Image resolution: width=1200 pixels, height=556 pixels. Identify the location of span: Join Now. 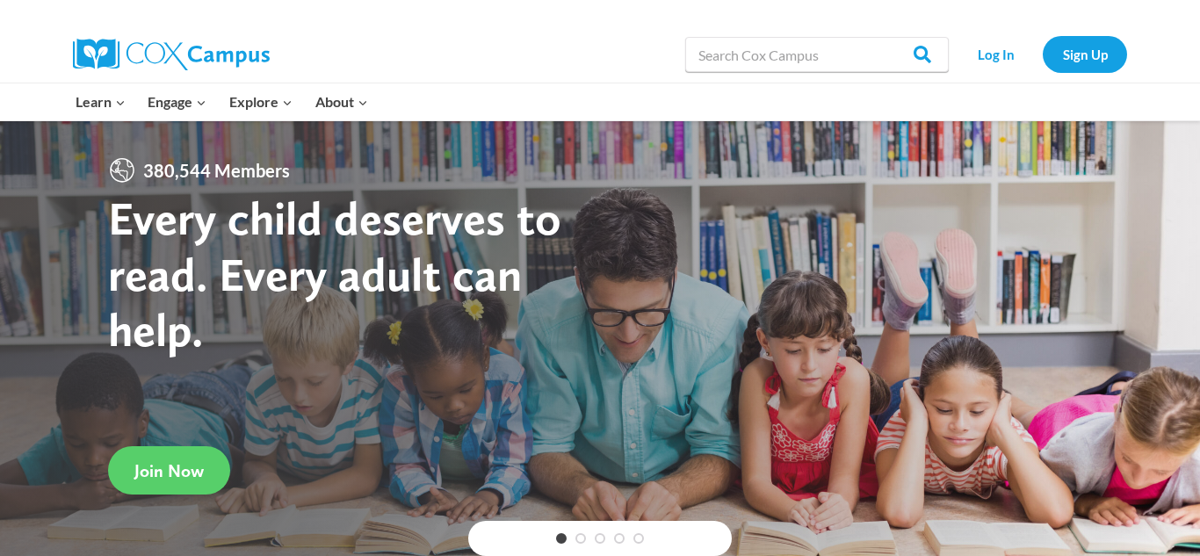
(169, 471).